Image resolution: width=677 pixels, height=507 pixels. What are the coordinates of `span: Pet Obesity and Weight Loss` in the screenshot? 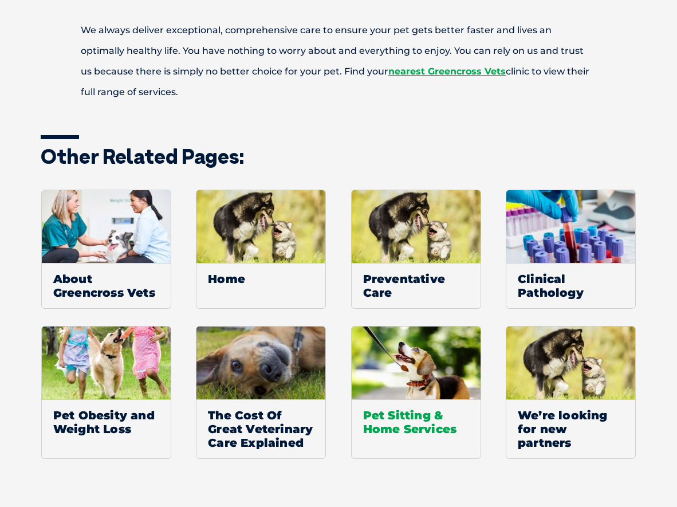 It's located at (106, 421).